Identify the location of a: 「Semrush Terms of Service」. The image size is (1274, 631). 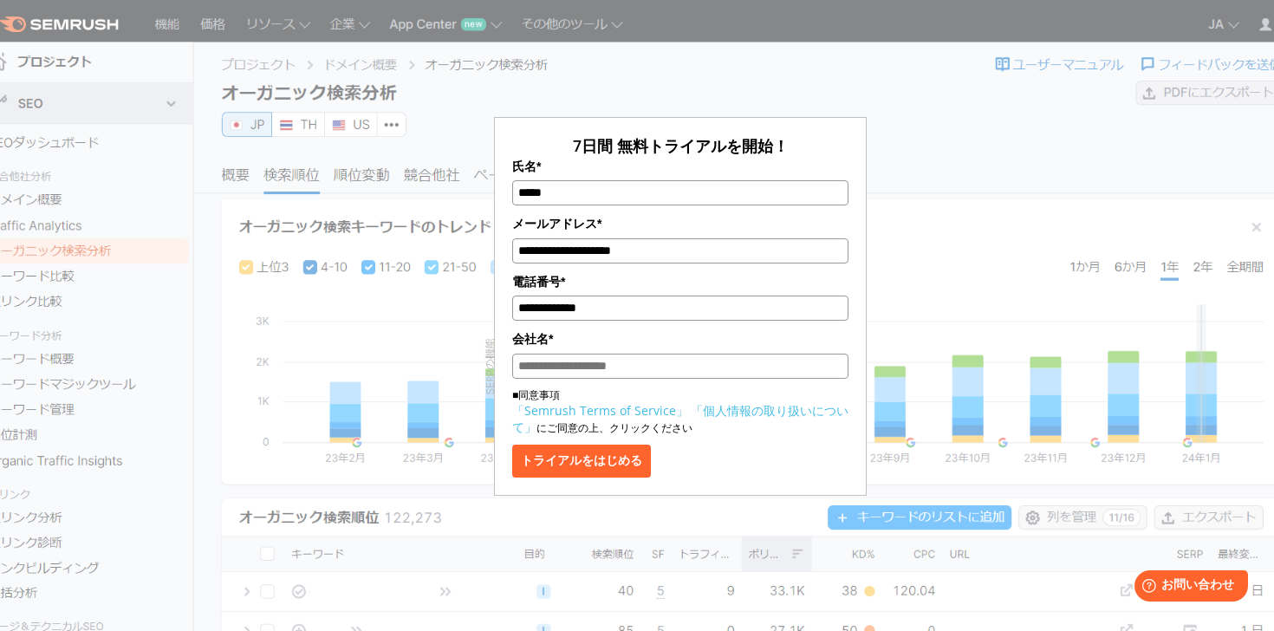
(600, 410).